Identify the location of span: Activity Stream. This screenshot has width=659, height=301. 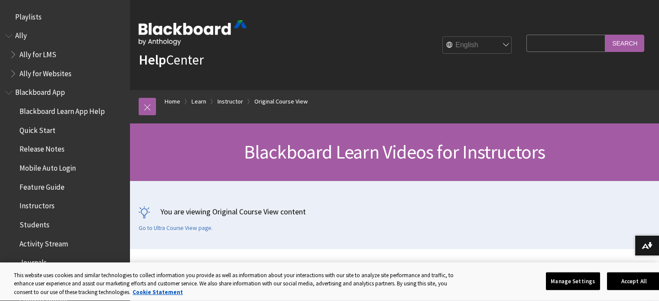
(44, 242).